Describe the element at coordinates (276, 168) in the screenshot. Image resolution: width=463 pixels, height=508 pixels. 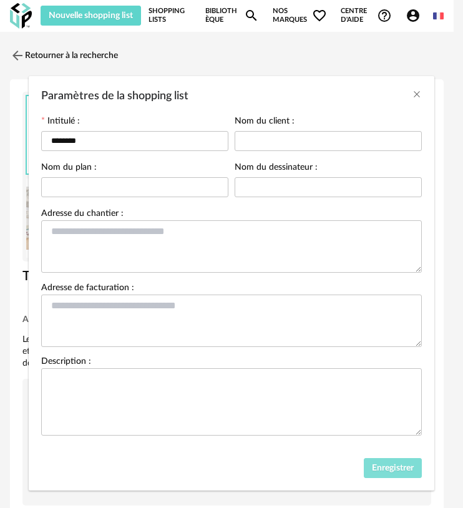
I see `label: Nom du dessinateur :` at that location.